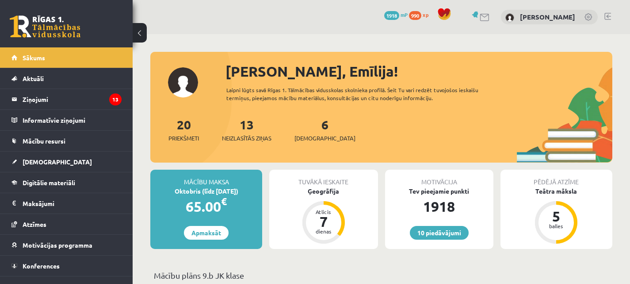 This screenshot has width=630, height=284. I want to click on a: 10 piedāvājumi, so click(439, 232).